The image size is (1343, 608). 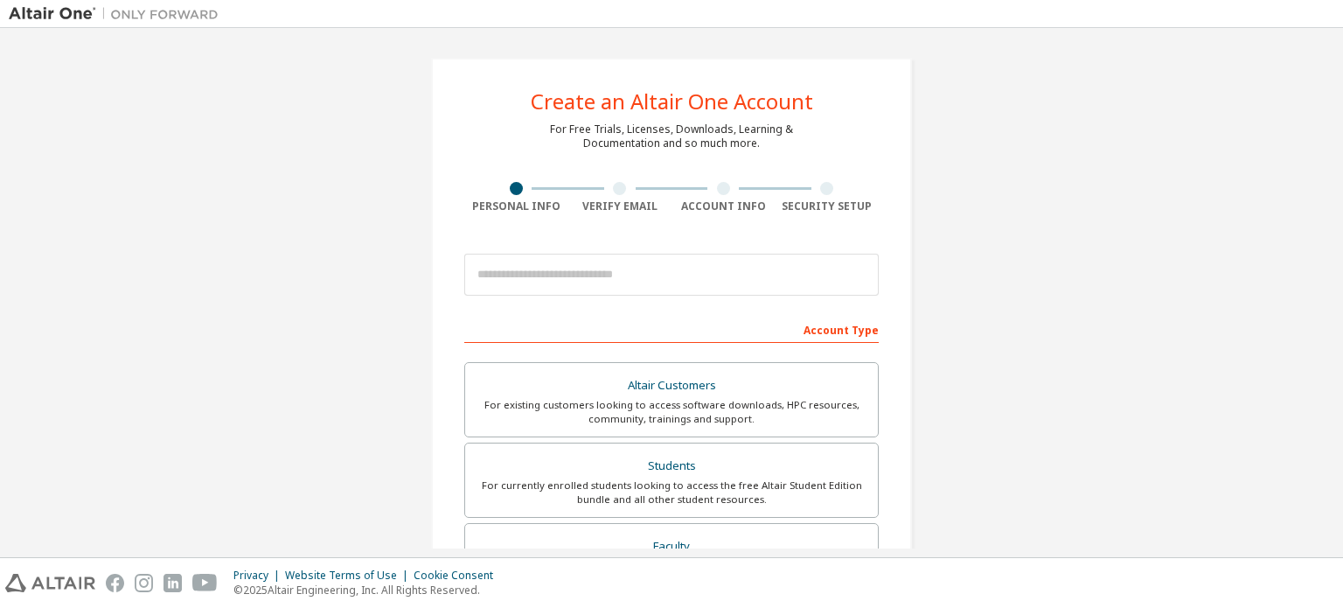 I want to click on div: For existing customers looking to access software downloads, HPC resources, community, trainings ..., so click(x=672, y=412).